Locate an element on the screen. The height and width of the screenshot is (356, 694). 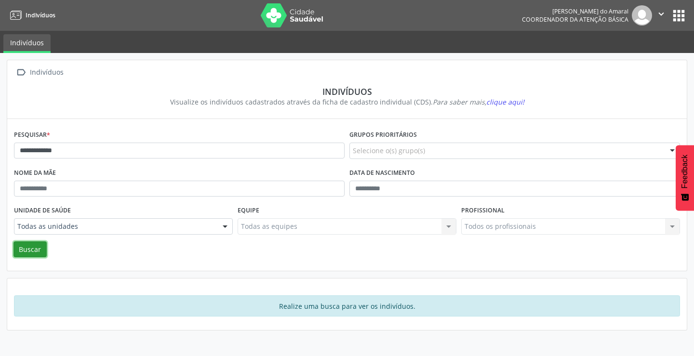
span: Indivíduos is located at coordinates (40, 15).